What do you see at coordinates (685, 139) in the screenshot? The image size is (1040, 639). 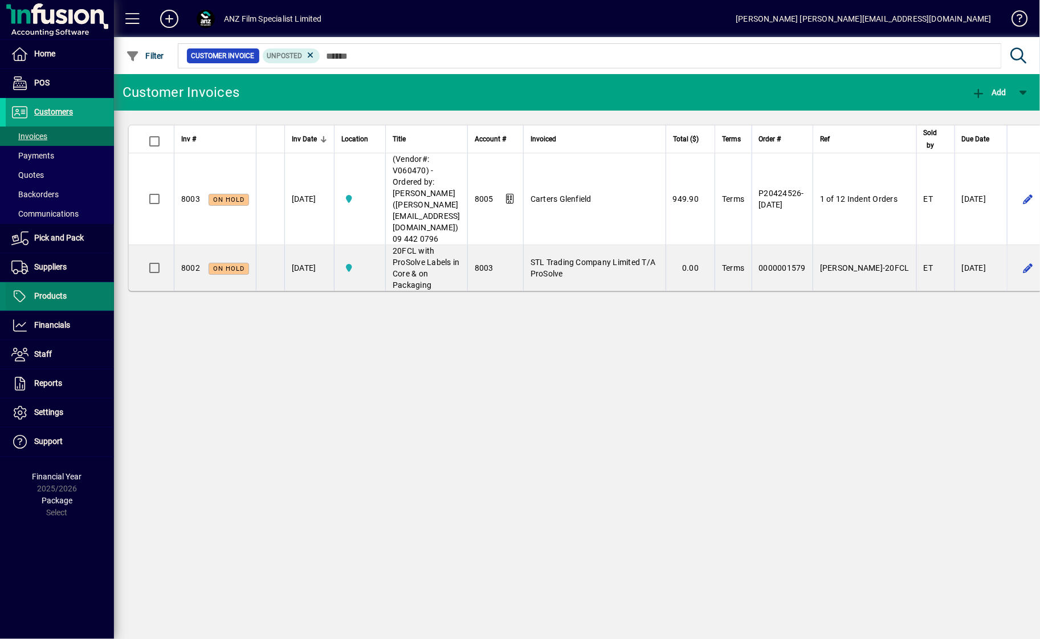 I see `span: Total ($)` at bounding box center [685, 139].